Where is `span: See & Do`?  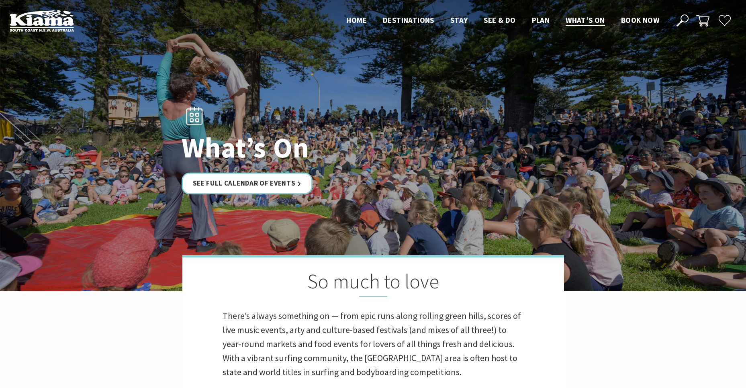
span: See & Do is located at coordinates (500, 20).